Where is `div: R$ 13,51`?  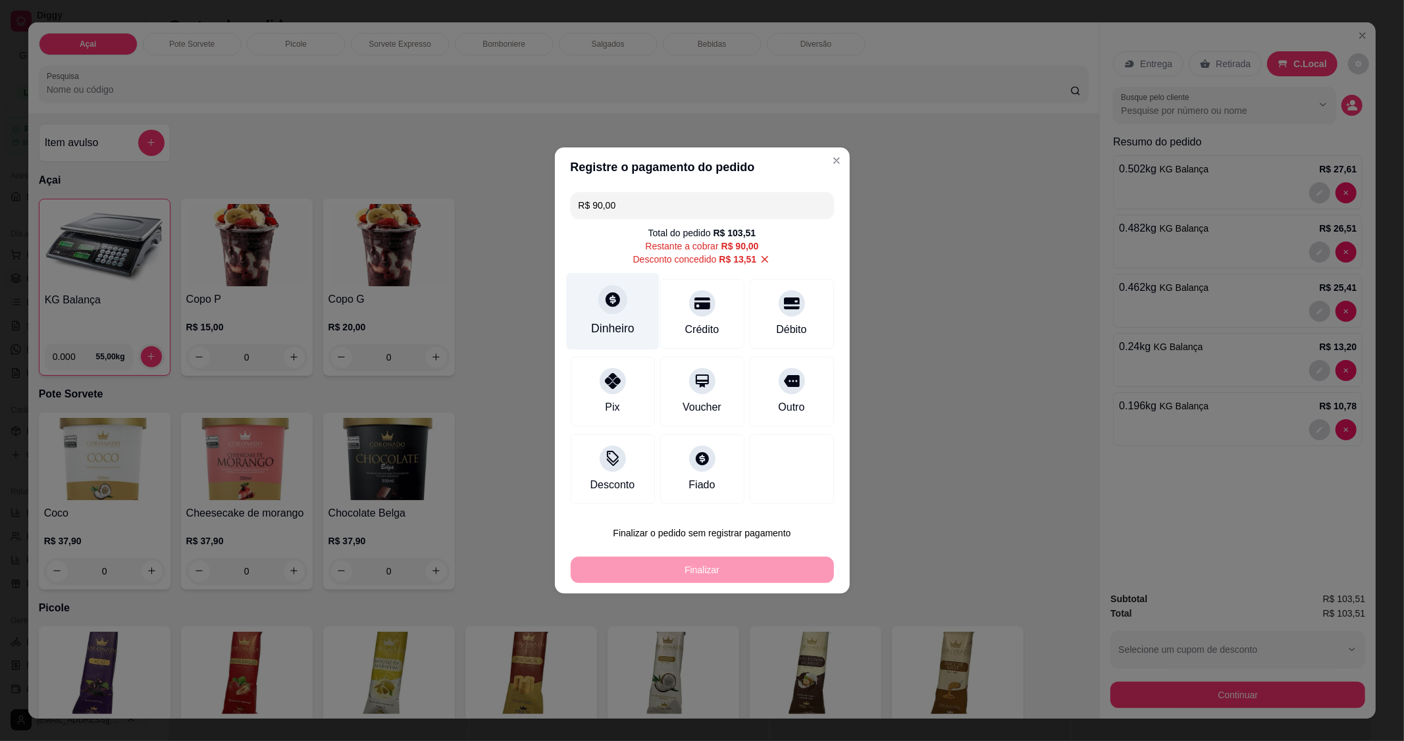 div: R$ 13,51 is located at coordinates (738, 259).